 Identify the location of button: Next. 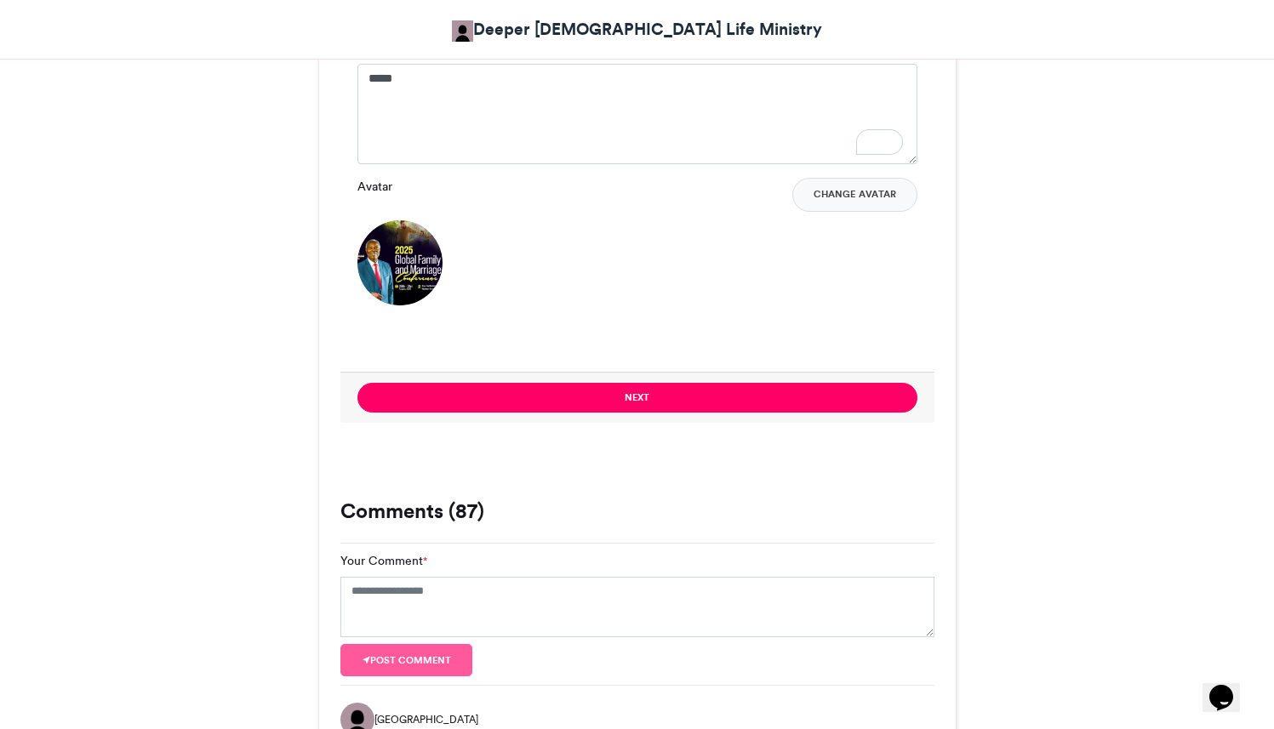
(637, 397).